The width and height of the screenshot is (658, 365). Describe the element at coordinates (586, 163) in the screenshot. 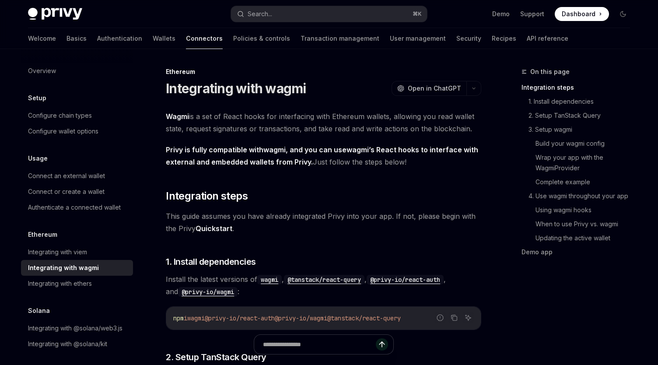

I see `a: Wrap your app with the WagmiProvider` at that location.